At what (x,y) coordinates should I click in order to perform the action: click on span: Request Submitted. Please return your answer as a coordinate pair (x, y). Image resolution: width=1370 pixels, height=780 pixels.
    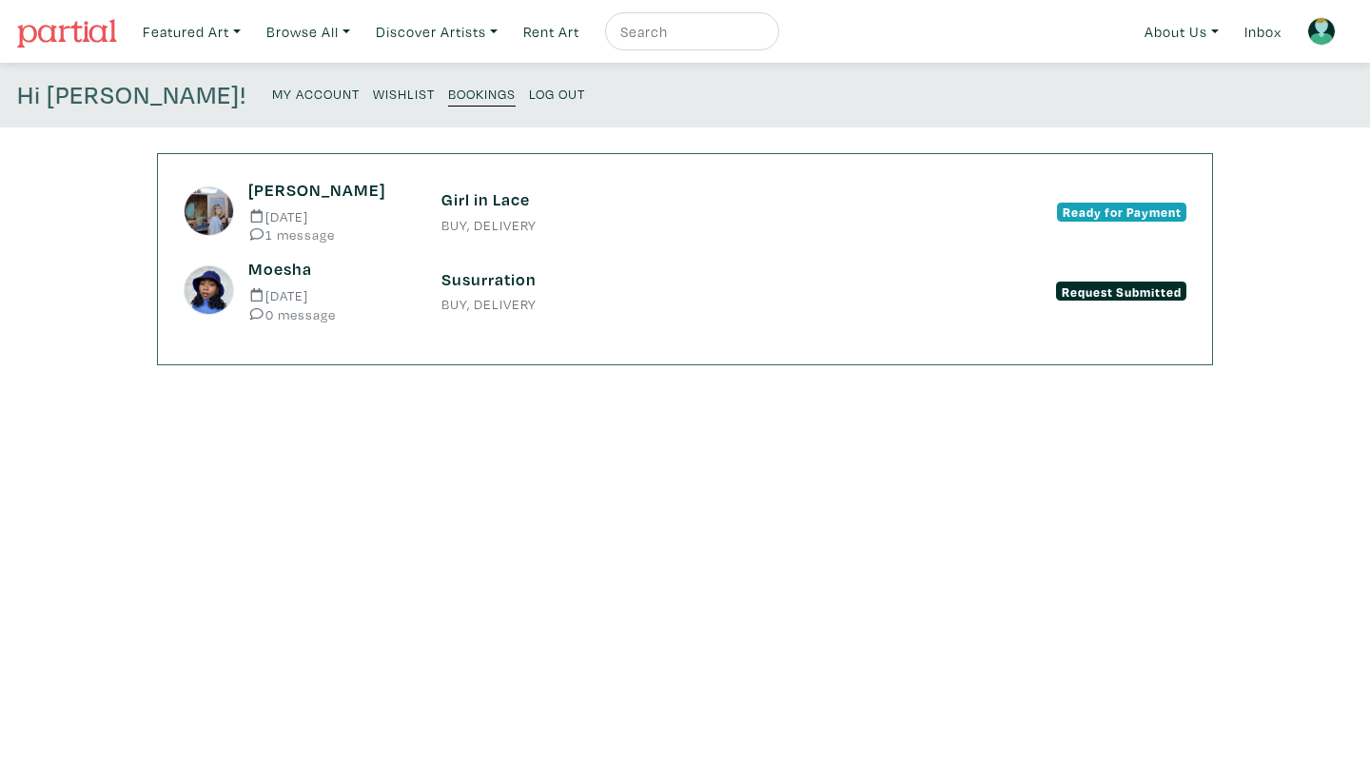
    Looking at the image, I should click on (1120, 291).